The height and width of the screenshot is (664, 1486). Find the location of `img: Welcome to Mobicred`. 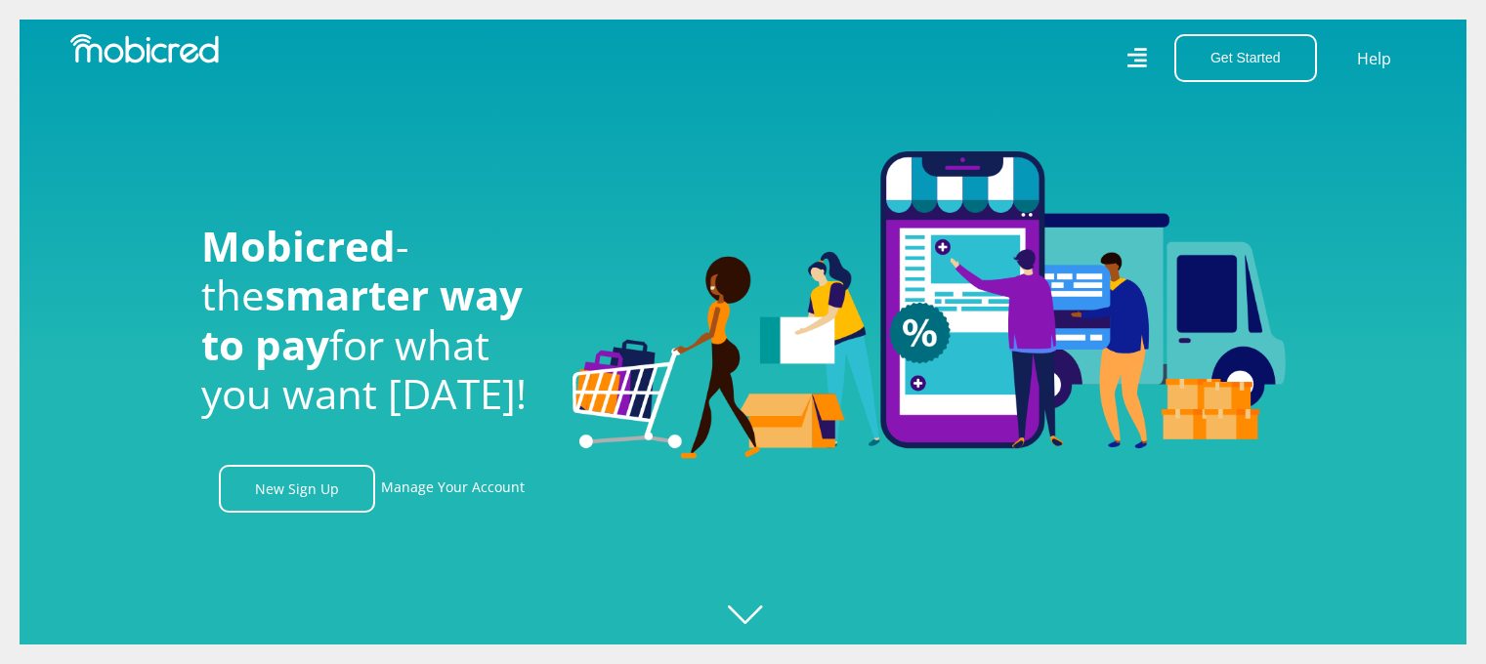

img: Welcome to Mobicred is located at coordinates (929, 306).